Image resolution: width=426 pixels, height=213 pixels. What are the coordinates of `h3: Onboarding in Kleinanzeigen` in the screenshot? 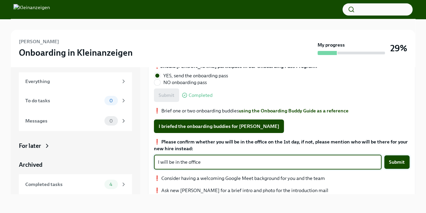 It's located at (76, 53).